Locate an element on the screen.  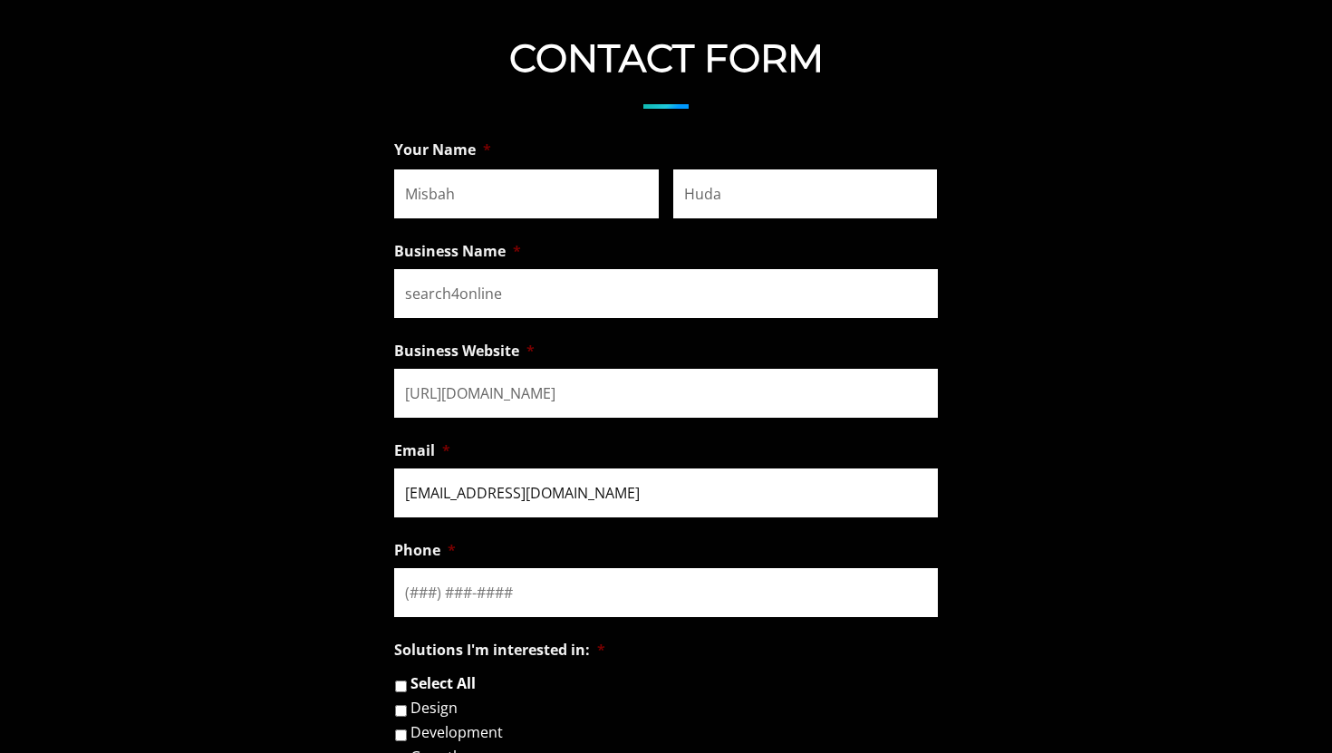
input: First is located at coordinates (527, 194).